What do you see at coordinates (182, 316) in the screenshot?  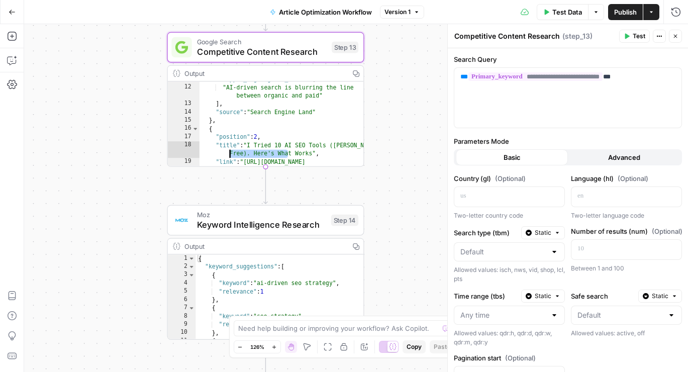 I see `div: 8` at bounding box center [182, 316].